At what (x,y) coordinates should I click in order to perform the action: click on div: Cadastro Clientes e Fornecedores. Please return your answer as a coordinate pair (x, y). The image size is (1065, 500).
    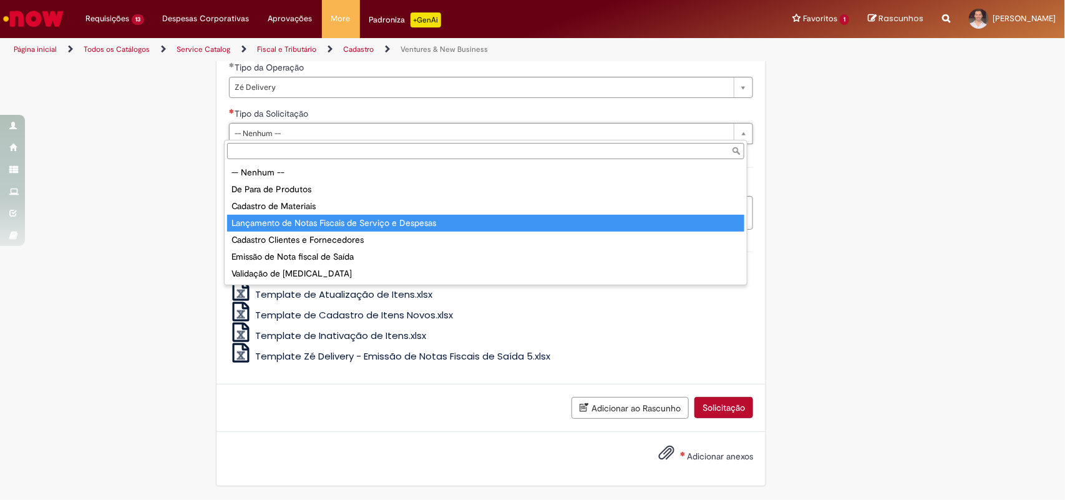
    Looking at the image, I should click on (485, 239).